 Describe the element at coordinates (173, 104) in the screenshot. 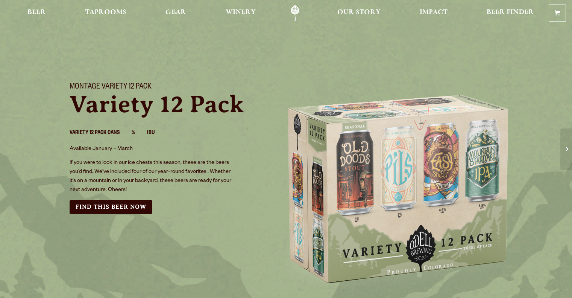

I see `p: Variety 12 Pack` at that location.